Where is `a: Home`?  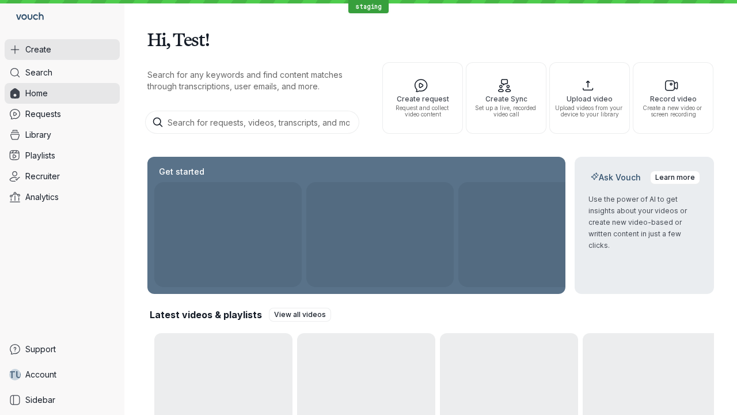 a: Home is located at coordinates (62, 93).